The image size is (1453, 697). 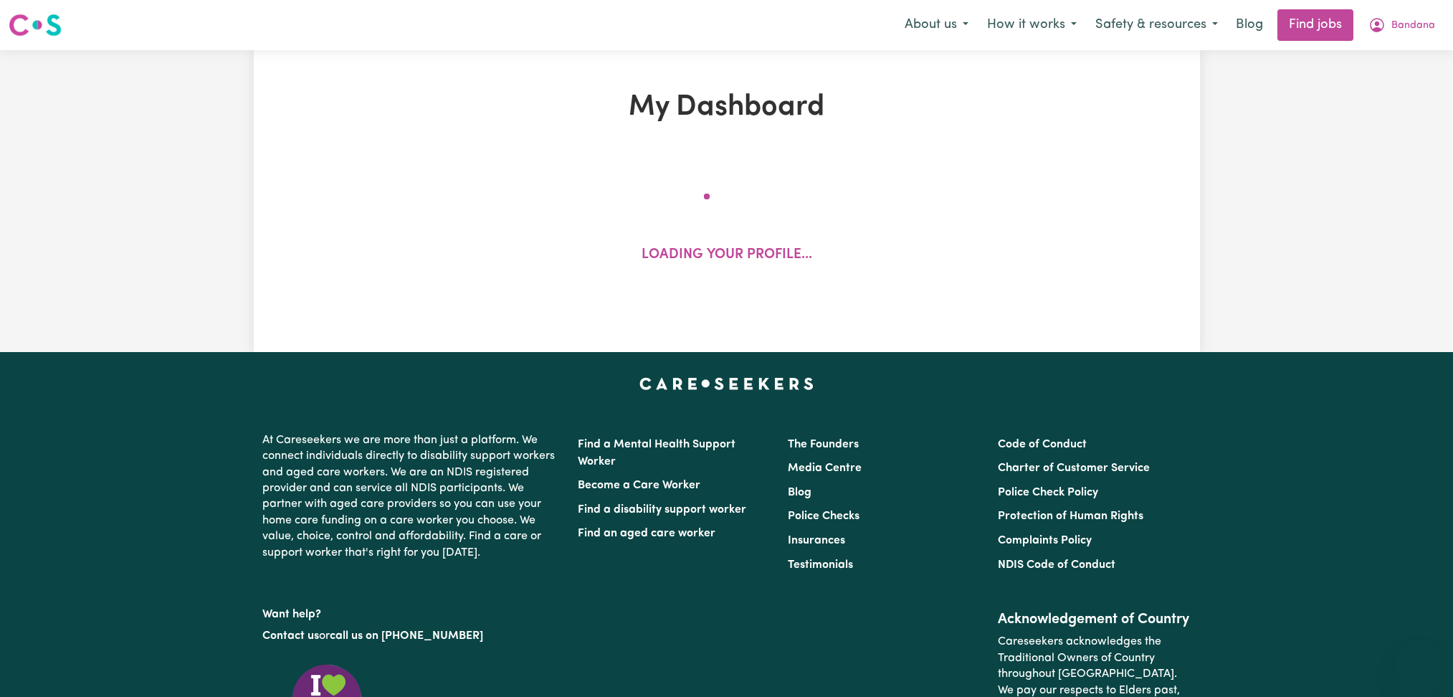 What do you see at coordinates (1032, 25) in the screenshot?
I see `button: How it works` at bounding box center [1032, 25].